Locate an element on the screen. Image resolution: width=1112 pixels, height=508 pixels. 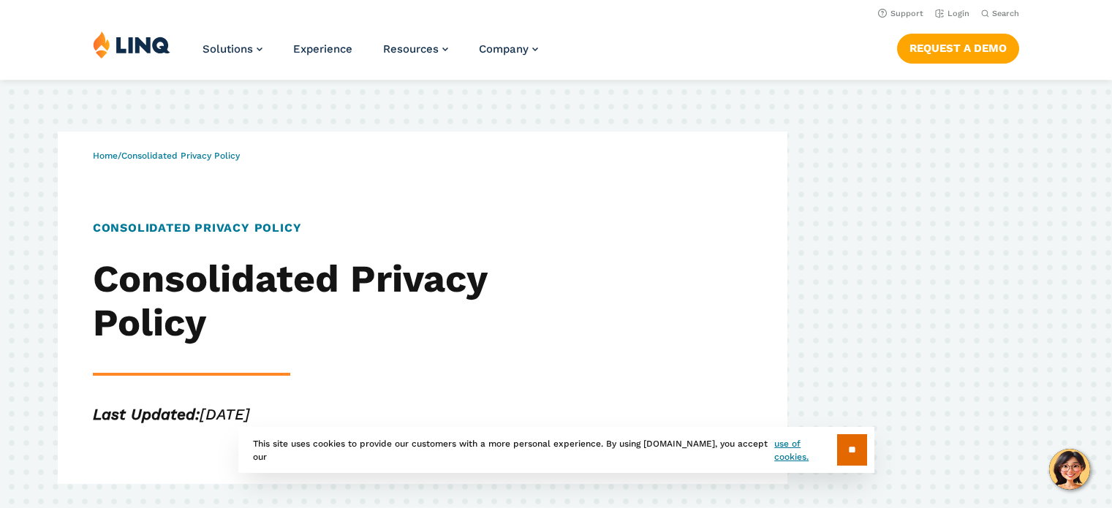
button: Open Search Bar is located at coordinates (1000, 13).